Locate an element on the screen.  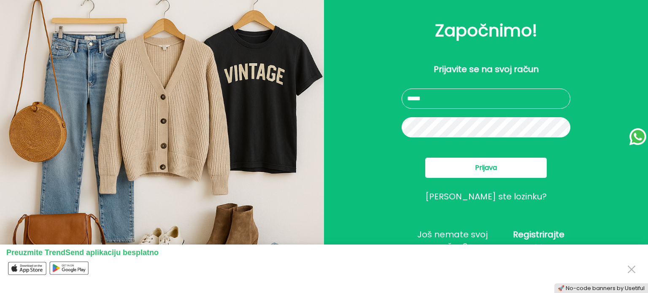
span: Registrirajte se is located at coordinates (538, 240).